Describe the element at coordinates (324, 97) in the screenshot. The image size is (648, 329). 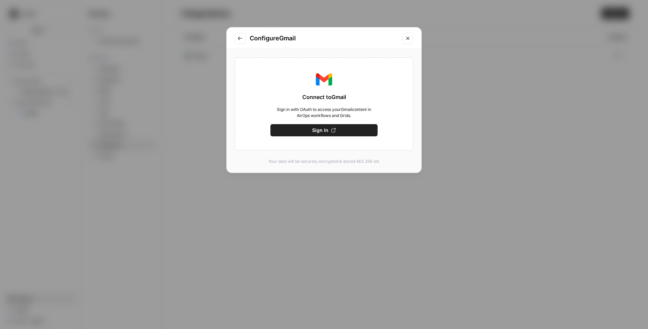
I see `span: Connect to Gmail` at that location.